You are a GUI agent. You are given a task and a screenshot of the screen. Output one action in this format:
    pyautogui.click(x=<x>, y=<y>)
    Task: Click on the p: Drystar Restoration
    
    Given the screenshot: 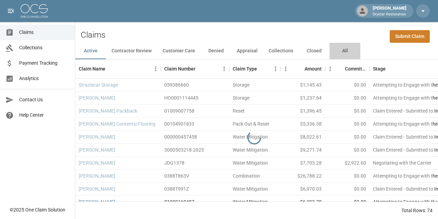 What is the action you would take?
    pyautogui.click(x=389, y=14)
    